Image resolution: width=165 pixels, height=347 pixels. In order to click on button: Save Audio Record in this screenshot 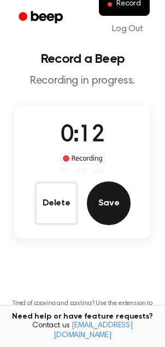, I will do `click(109, 204)`.